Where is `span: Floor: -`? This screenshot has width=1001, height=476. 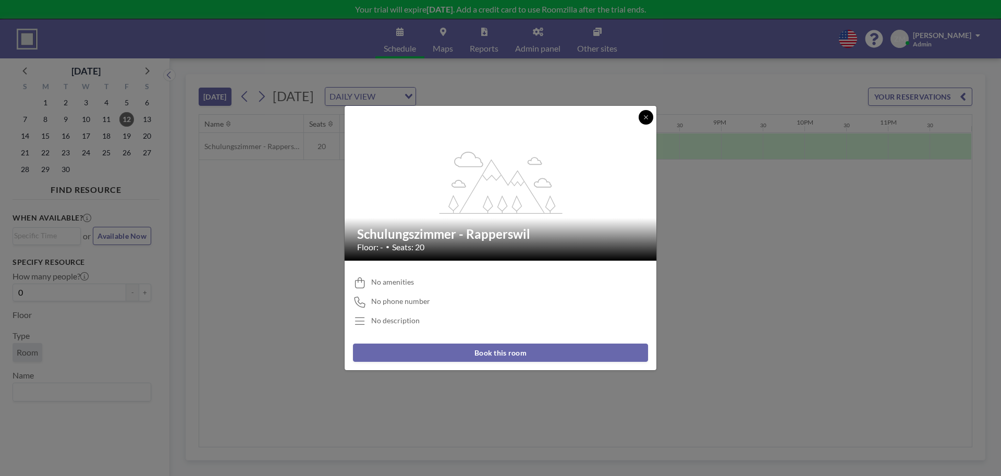 span: Floor: - is located at coordinates (370, 247).